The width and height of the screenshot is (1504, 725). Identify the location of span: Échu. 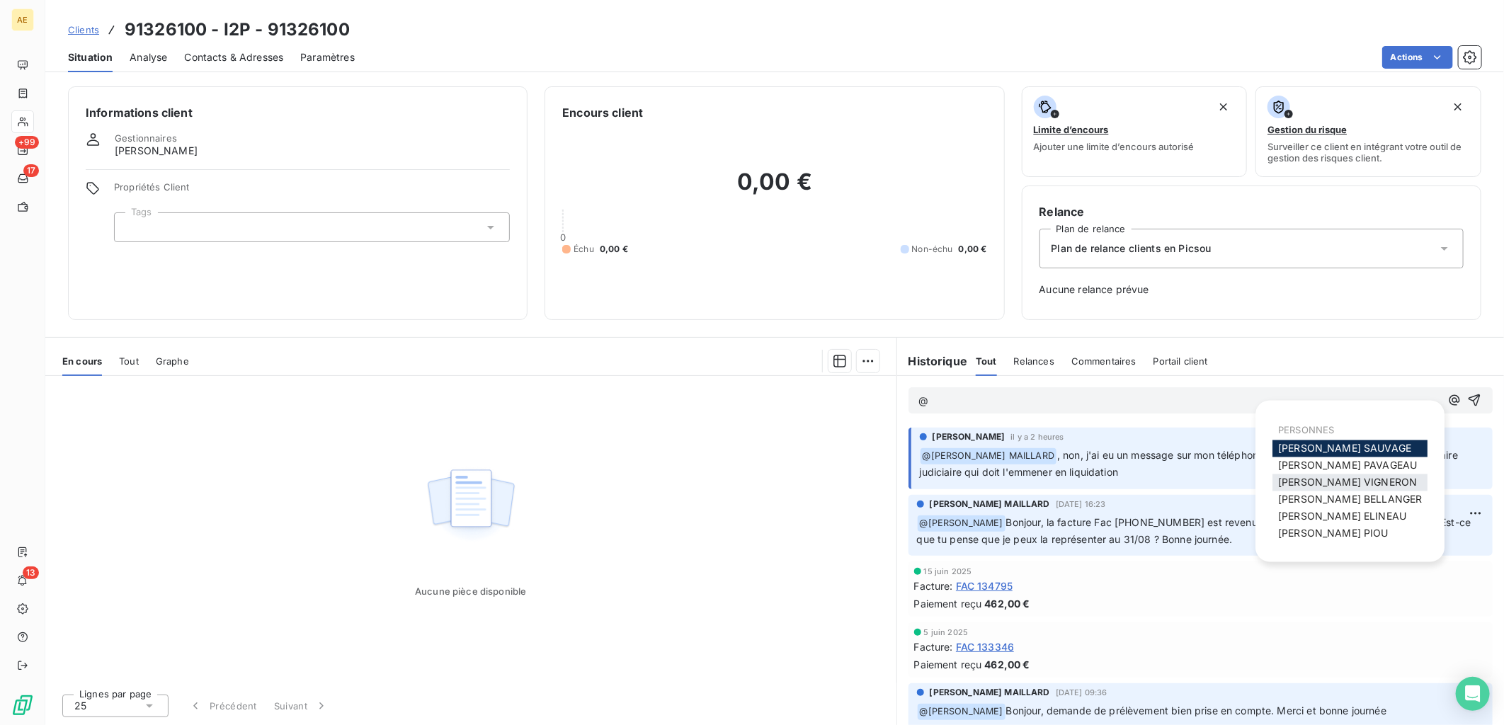
(583, 249).